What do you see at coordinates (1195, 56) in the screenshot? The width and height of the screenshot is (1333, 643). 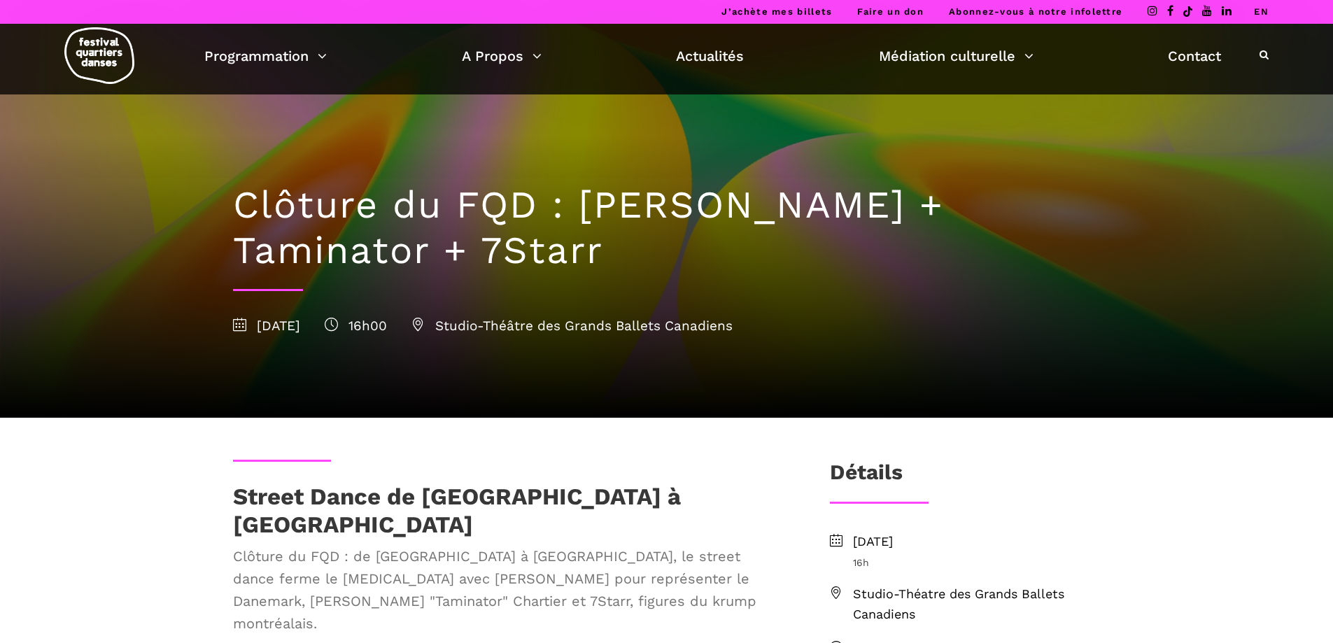 I see `a: Contact` at bounding box center [1195, 56].